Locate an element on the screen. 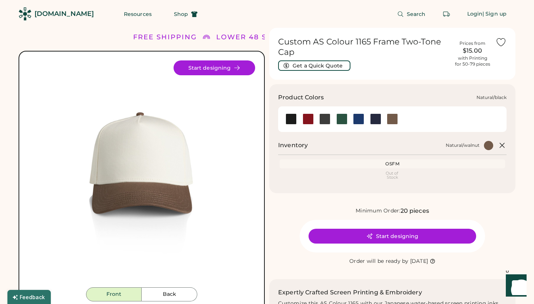 The height and width of the screenshot is (304, 534). button: Resources is located at coordinates (138, 14).